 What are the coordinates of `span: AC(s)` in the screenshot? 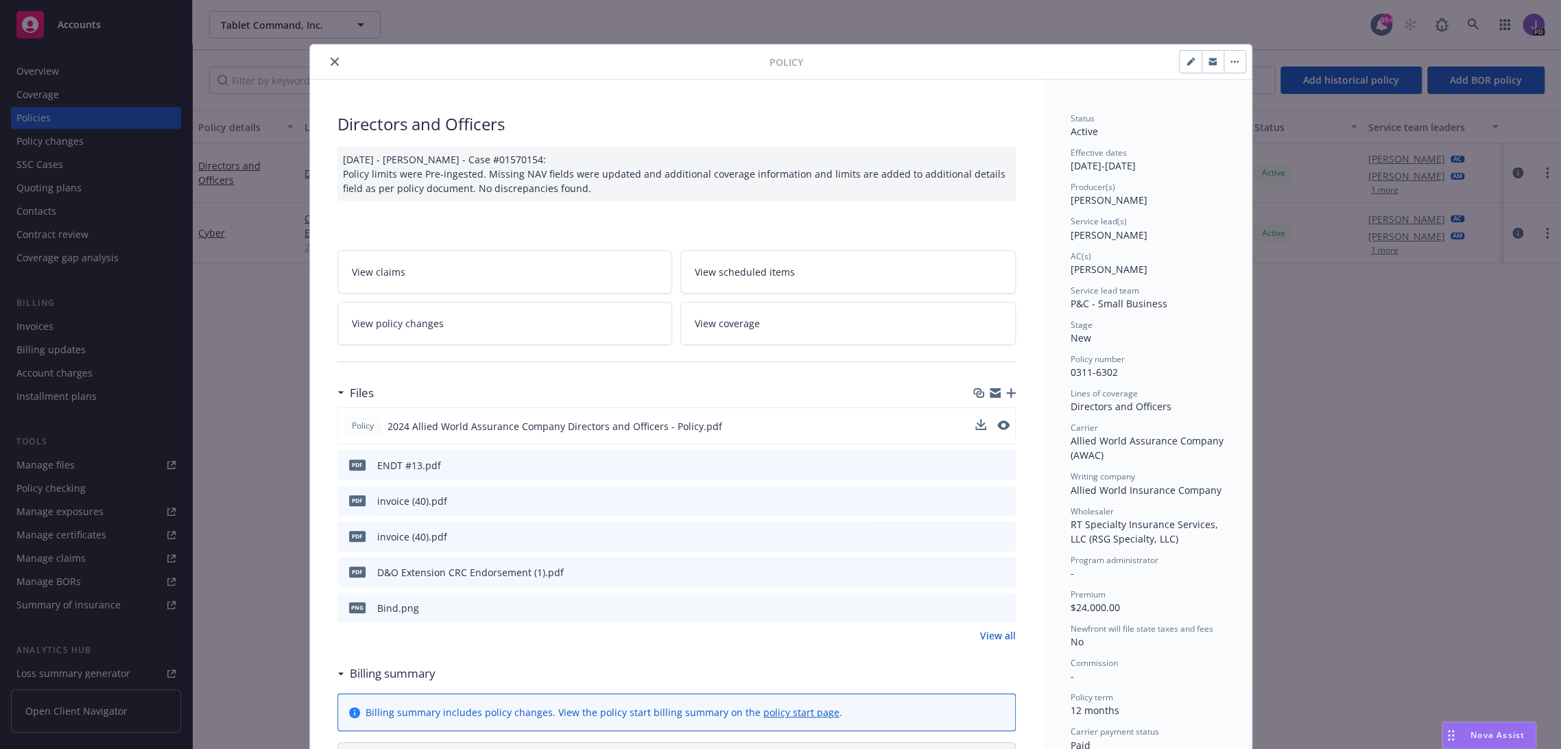 It's located at (1081, 256).